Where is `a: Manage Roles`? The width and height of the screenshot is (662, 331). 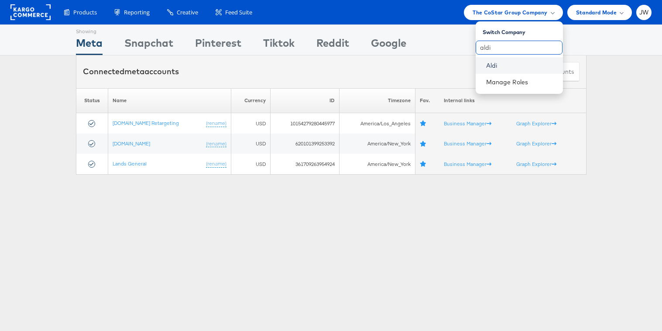 a: Manage Roles is located at coordinates (507, 82).